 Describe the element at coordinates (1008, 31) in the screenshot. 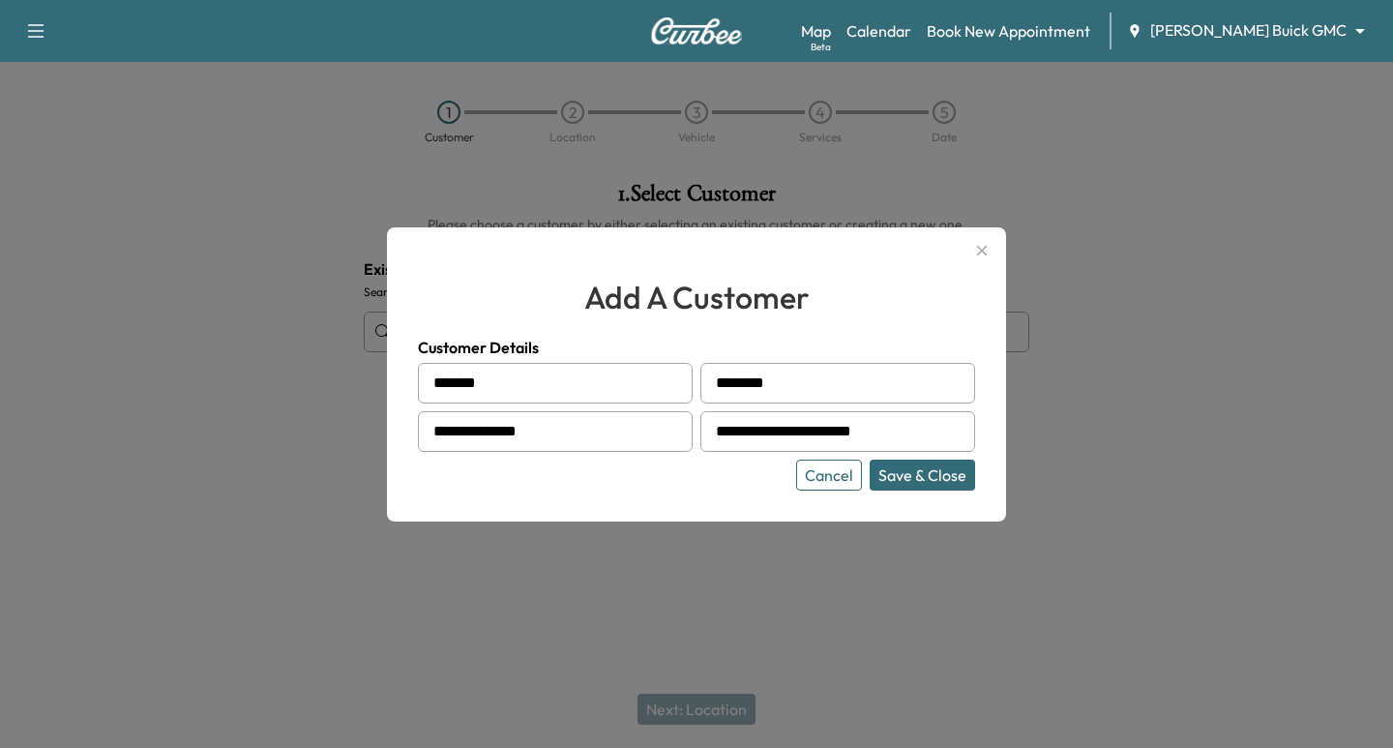

I see `a: Book New Appointment` at that location.